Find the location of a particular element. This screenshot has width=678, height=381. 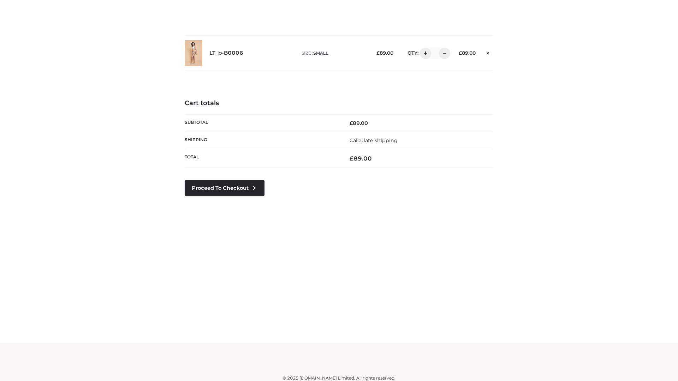

th: Subtotal is located at coordinates (262, 123).